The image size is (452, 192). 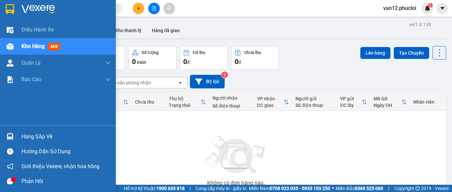 What do you see at coordinates (128, 30) in the screenshot?
I see `button: Kho thanh lý` at bounding box center [128, 30].